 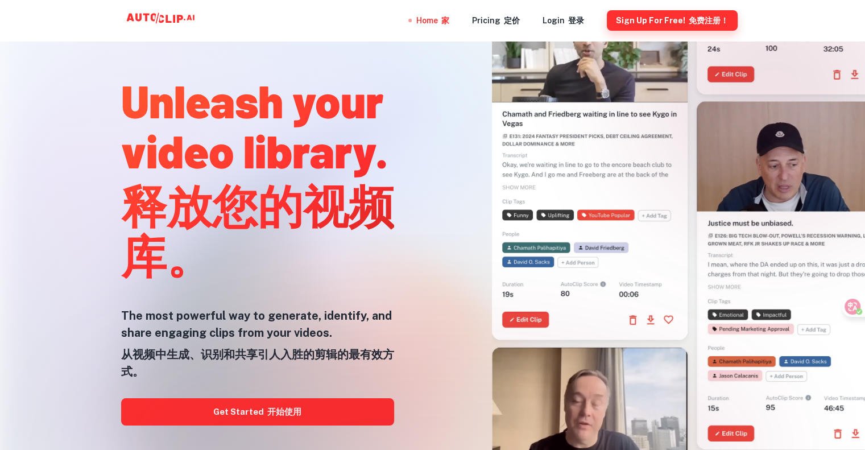 I want to click on font: 登录, so click(x=576, y=20).